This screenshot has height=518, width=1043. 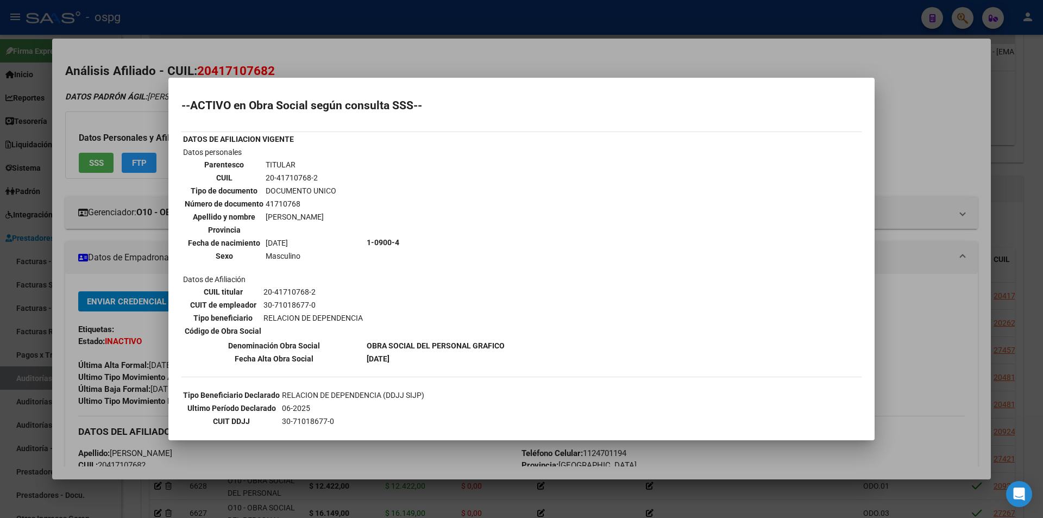 I want to click on th: Código de Obra Social, so click(x=223, y=331).